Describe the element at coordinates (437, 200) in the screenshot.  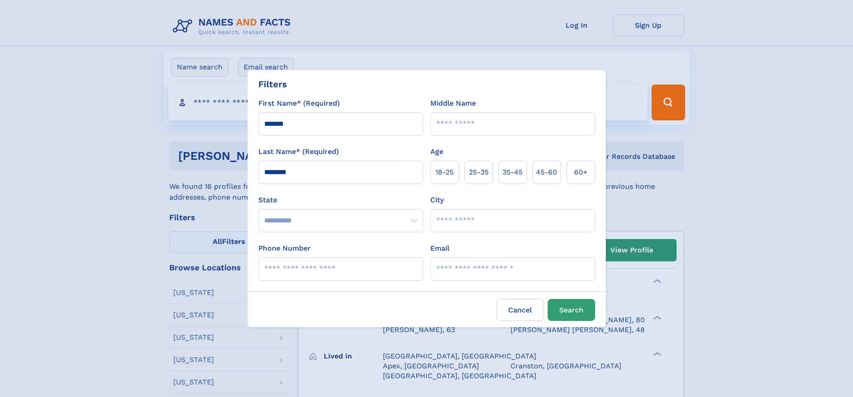
I see `label: City` at that location.